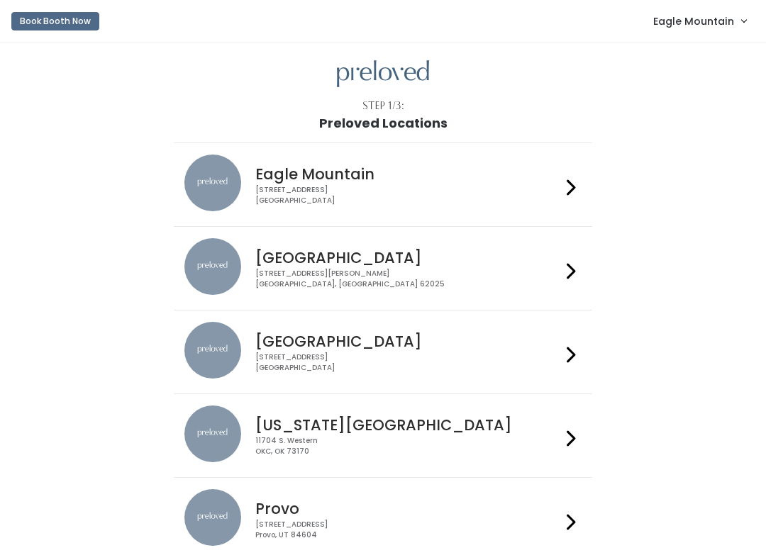 The width and height of the screenshot is (766, 560). I want to click on h1: Preloved Locations, so click(383, 123).